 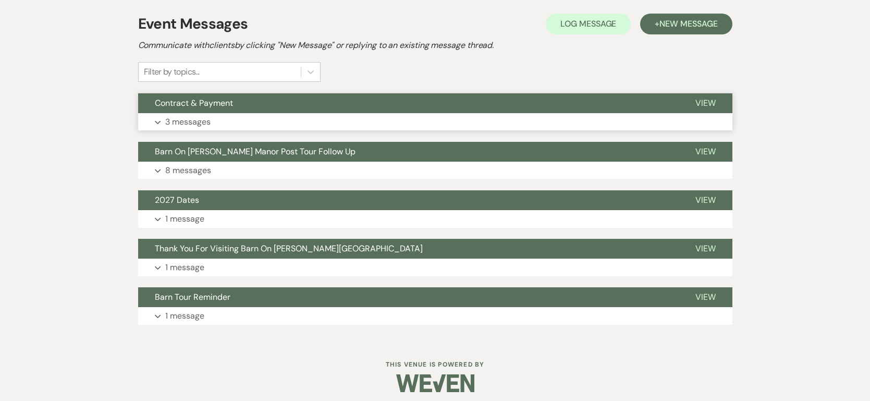 I want to click on h2: Communicate with clients by clicking "New Message" or replying to an existing message thread., so click(x=435, y=45).